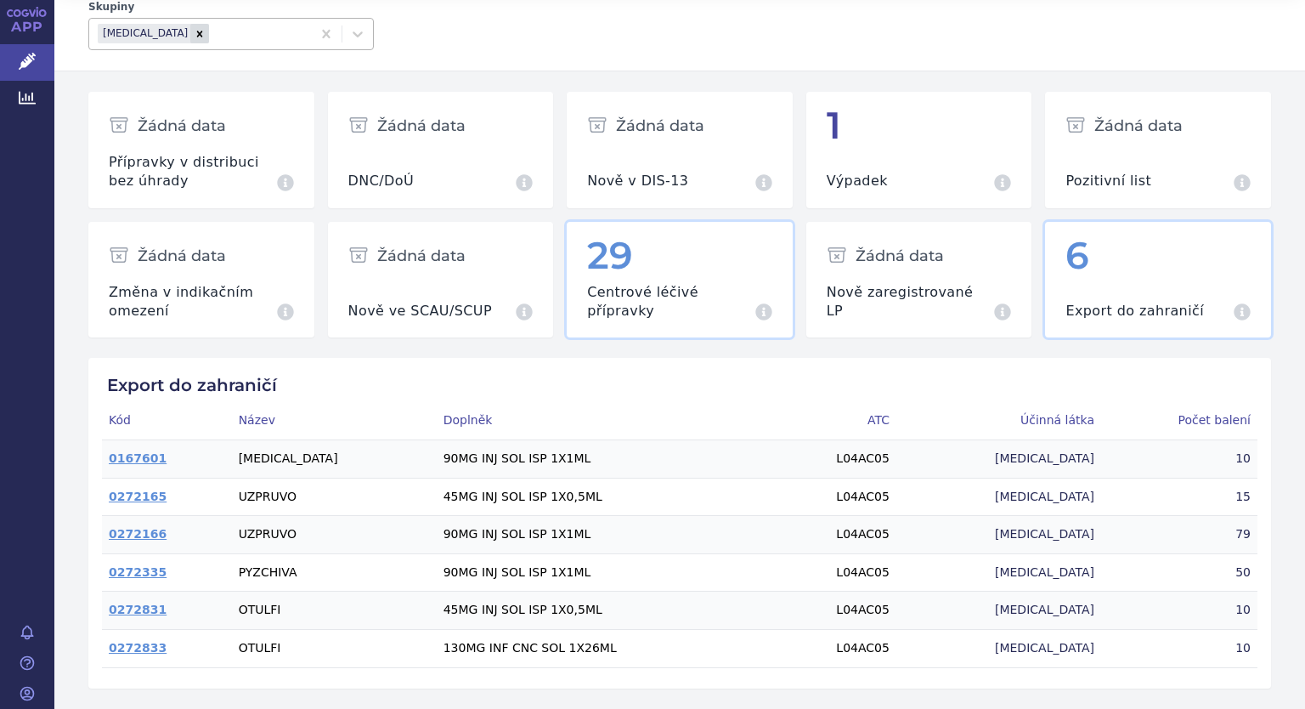 This screenshot has width=1305, height=709. What do you see at coordinates (1134, 311) in the screenshot?
I see `h3: Export do zahraničí` at bounding box center [1134, 311].